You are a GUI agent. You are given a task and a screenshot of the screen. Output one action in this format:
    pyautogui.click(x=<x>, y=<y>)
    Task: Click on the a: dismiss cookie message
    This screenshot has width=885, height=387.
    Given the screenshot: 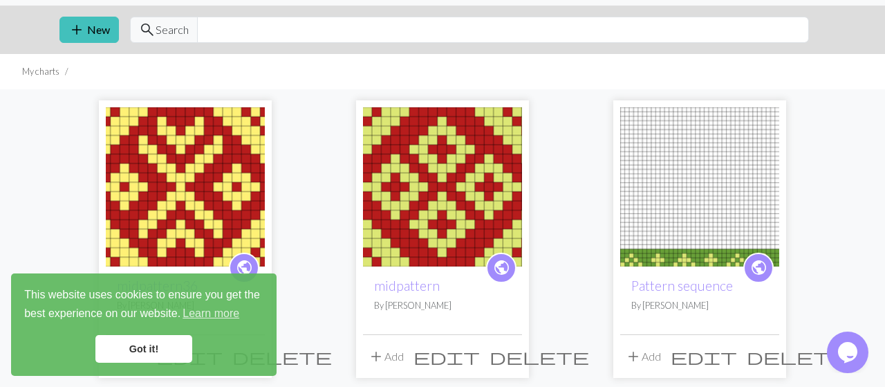 What is the action you would take?
    pyautogui.click(x=144, y=349)
    